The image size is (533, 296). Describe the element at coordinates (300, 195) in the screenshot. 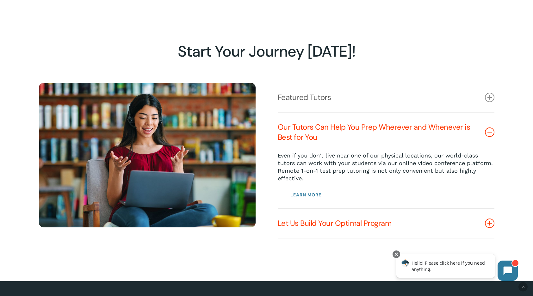

I see `a: Learn More` at that location.